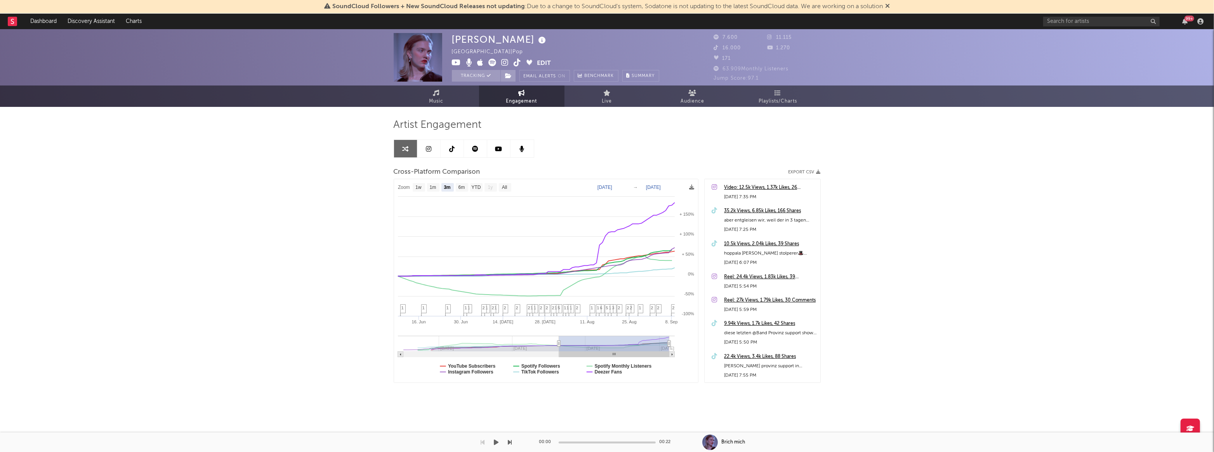  Describe the element at coordinates (608, 372) in the screenshot. I see `text: Deezer Fans` at that location.